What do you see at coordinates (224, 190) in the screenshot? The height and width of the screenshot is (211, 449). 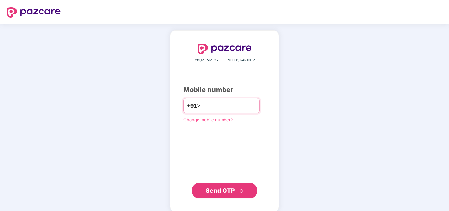 I see `button: Send OTPdouble-right` at bounding box center [224, 190].